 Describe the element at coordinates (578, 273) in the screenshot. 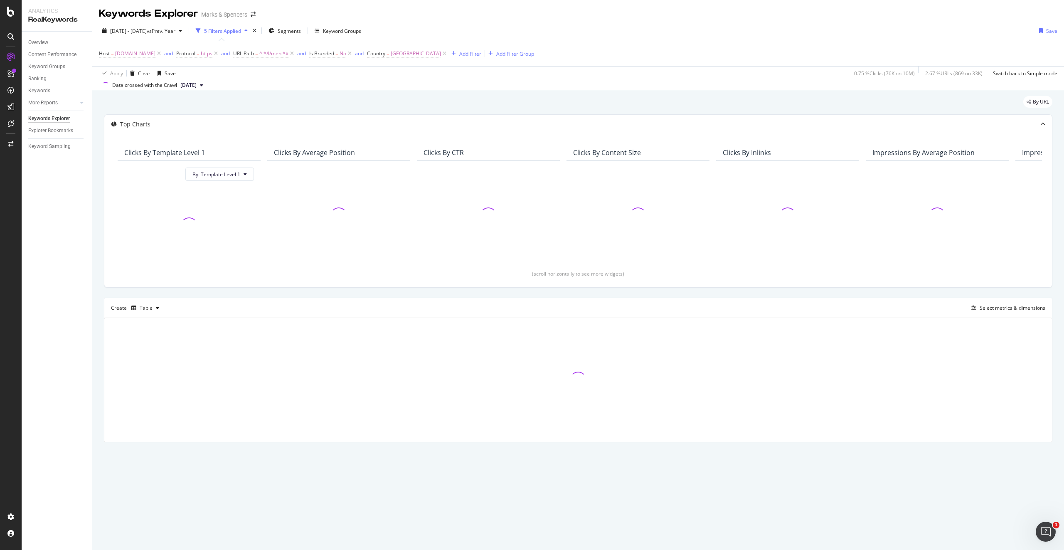

I see `div: (scroll horizontally to see more widgets)` at that location.